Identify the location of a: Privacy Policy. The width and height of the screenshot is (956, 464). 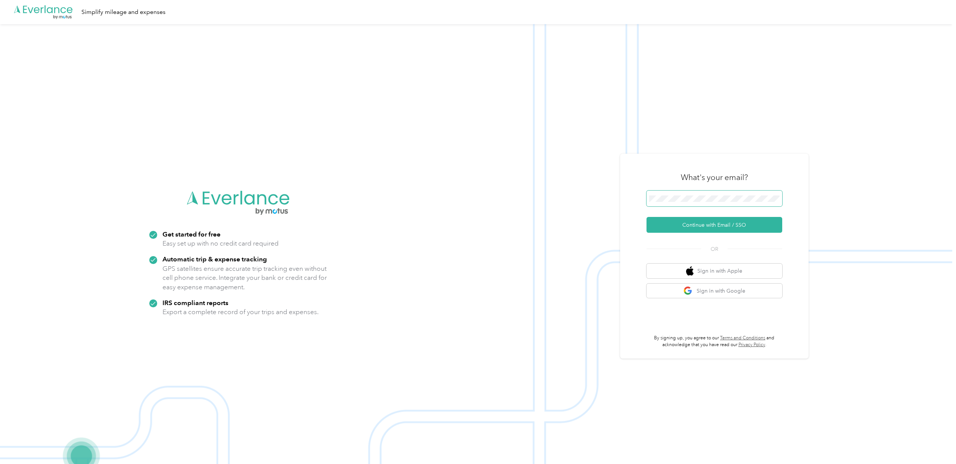
(751, 345).